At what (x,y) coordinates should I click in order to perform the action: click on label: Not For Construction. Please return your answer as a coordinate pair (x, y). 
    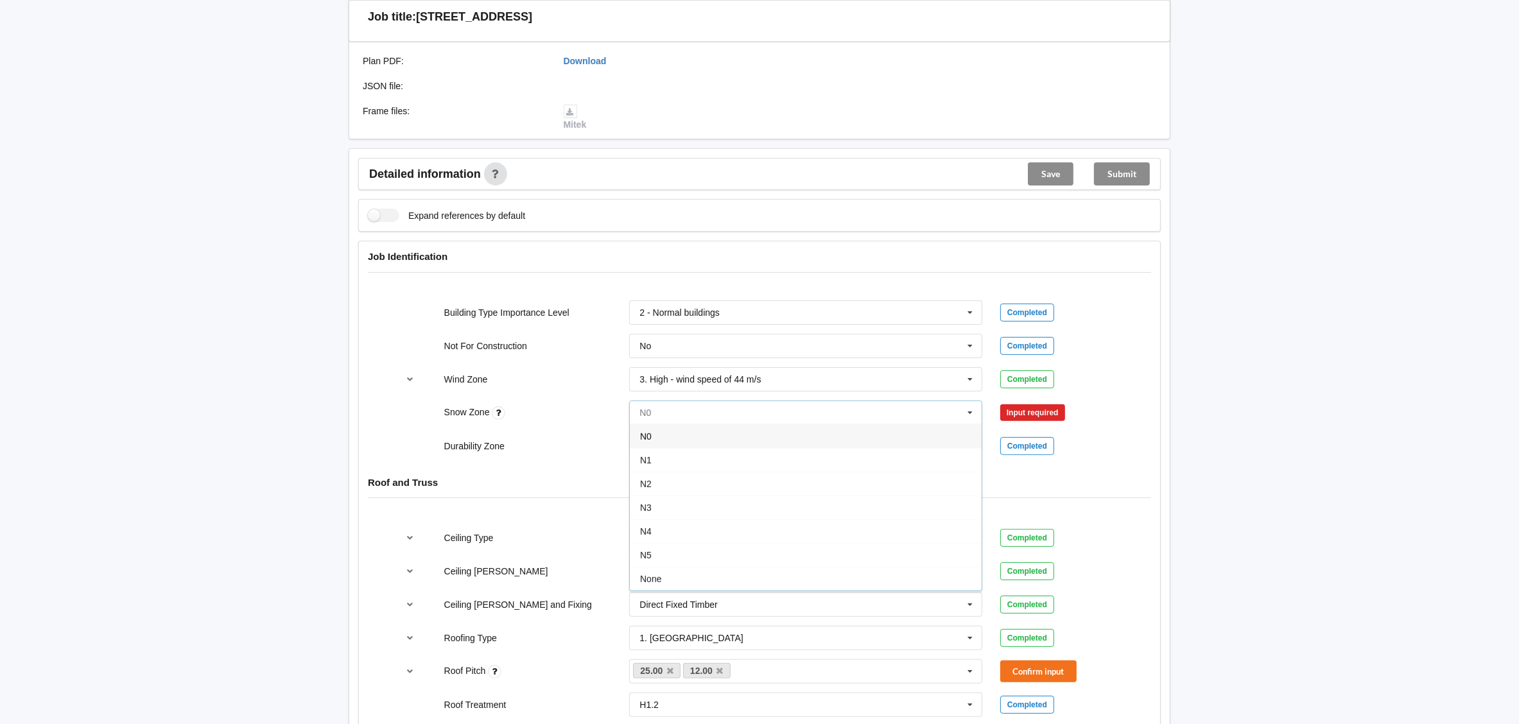
    Looking at the image, I should click on (485, 346).